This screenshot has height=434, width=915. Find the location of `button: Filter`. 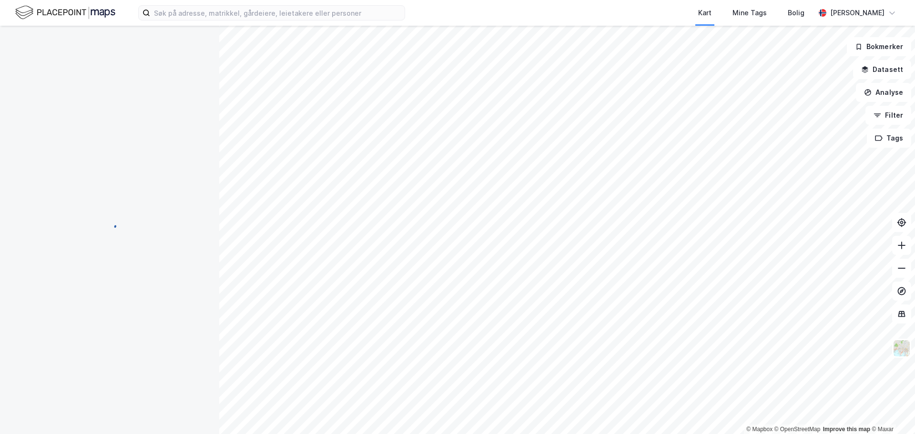

button: Filter is located at coordinates (888, 115).